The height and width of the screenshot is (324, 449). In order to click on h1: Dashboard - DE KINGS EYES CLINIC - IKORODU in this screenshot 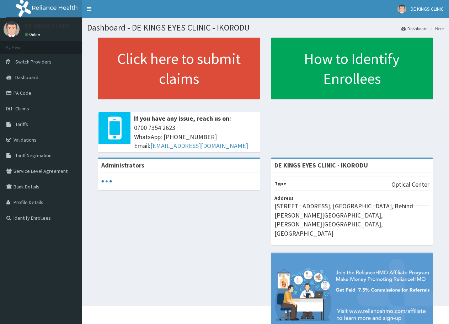, I will do `click(265, 28)`.